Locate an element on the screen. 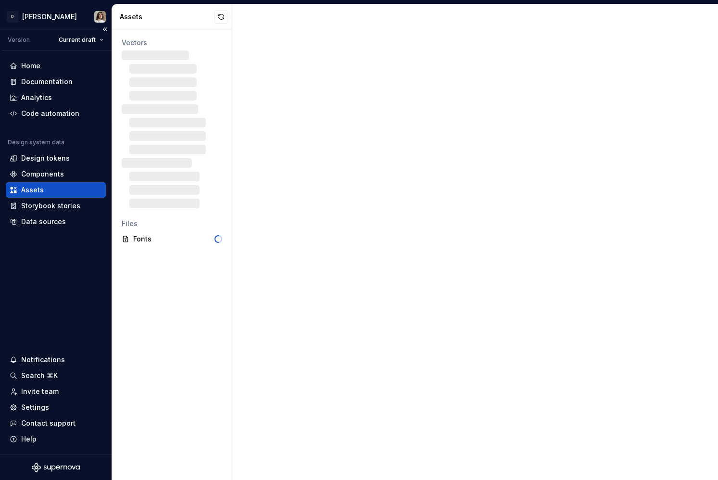  div: Storybook stories is located at coordinates (50, 206).